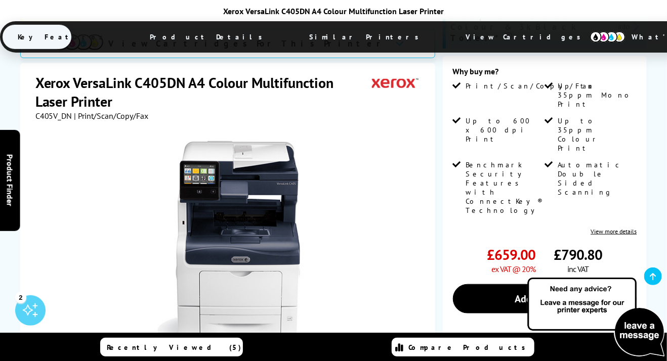 This screenshot has width=667, height=361. What do you see at coordinates (545, 74) in the screenshot?
I see `div: Why buy me?` at bounding box center [545, 74].